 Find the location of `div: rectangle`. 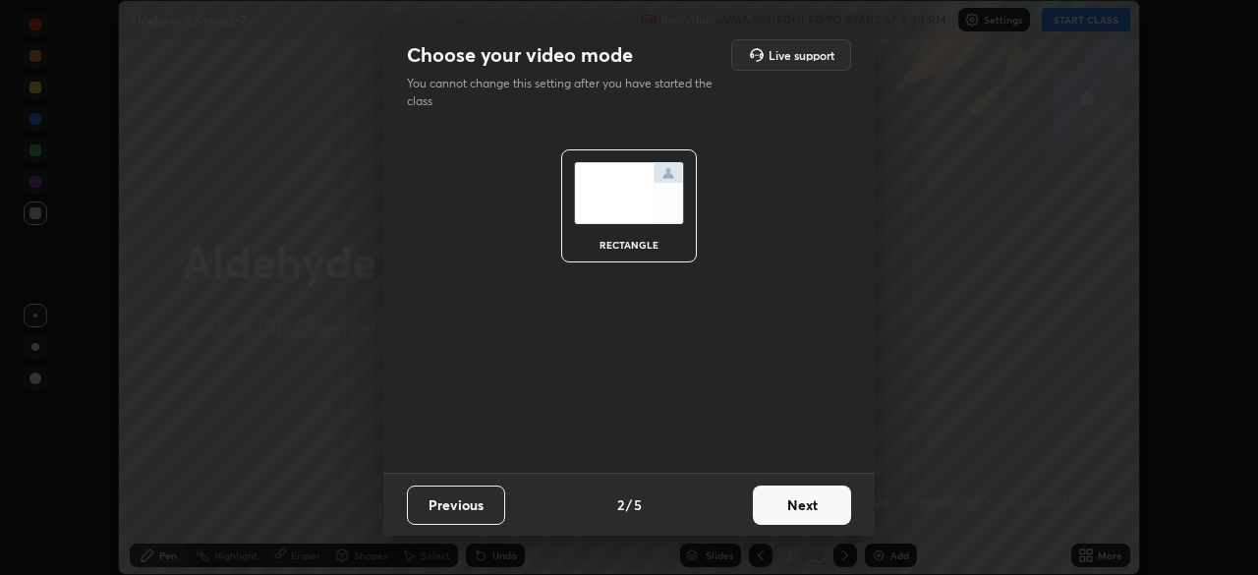

div: rectangle is located at coordinates (629, 245).